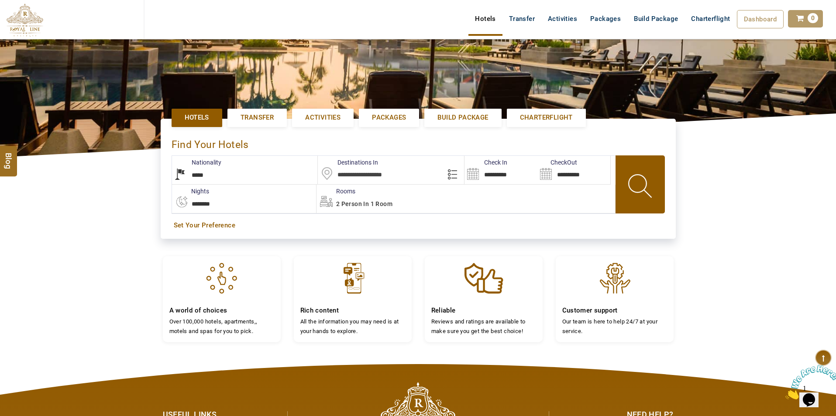  I want to click on img: Chat attention grabber, so click(31, 21).